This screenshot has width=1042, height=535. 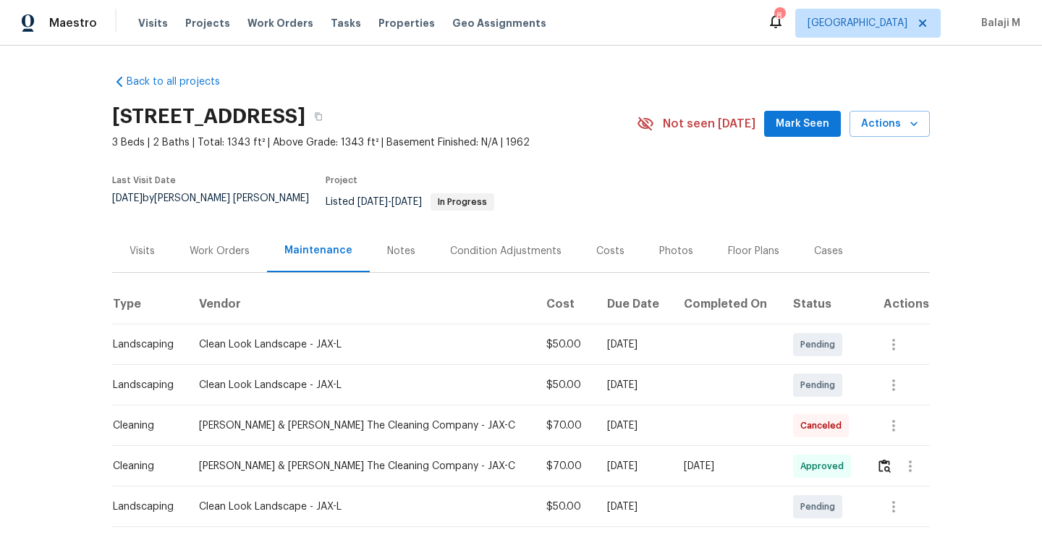 What do you see at coordinates (499, 23) in the screenshot?
I see `span: Geo Assignments` at bounding box center [499, 23].